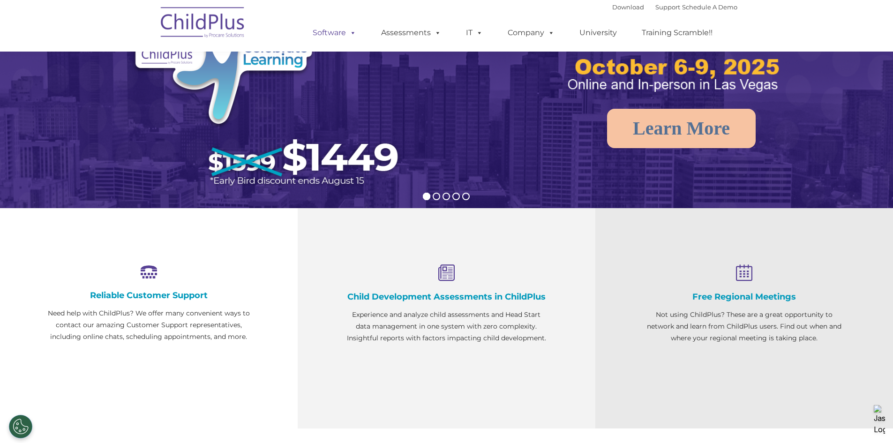 This screenshot has height=443, width=893. Describe the element at coordinates (149, 295) in the screenshot. I see `h4: Reliable Customer Support` at that location.